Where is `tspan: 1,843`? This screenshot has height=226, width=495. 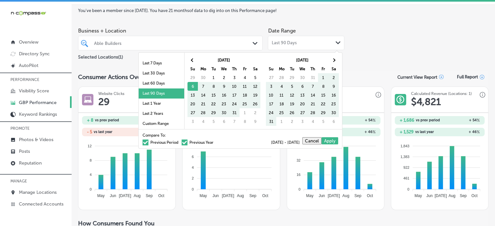
tspan: 1,843 is located at coordinates (405, 146).